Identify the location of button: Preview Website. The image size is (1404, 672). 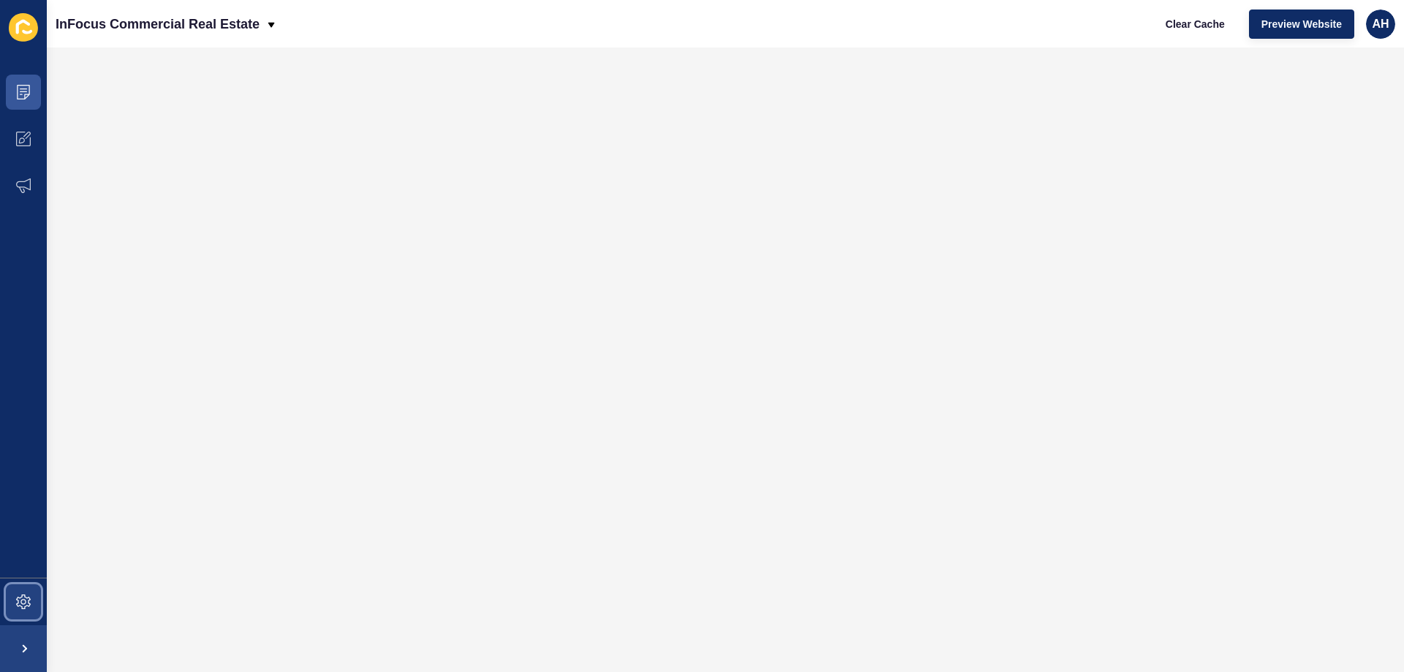
(1301, 24).